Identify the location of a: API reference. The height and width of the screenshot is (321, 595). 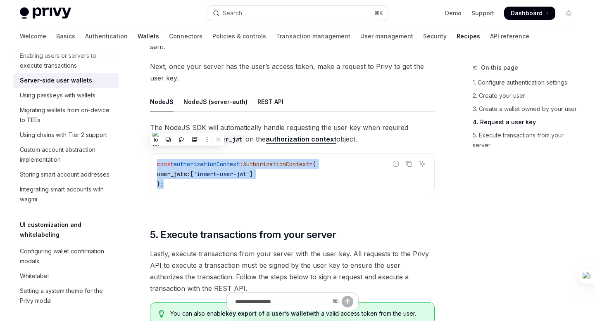
(509, 36).